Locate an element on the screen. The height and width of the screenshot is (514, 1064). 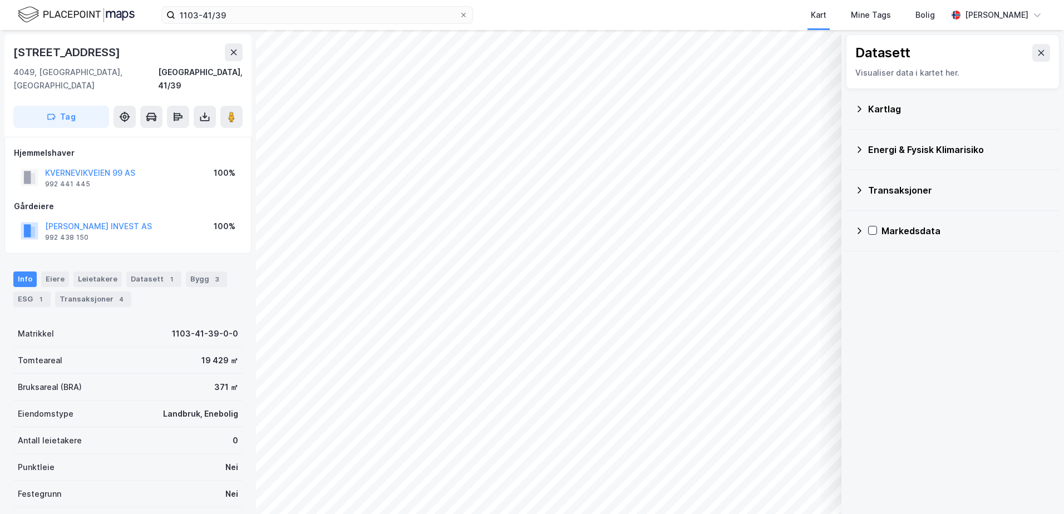
div: 992 441 445 is located at coordinates (67, 184).